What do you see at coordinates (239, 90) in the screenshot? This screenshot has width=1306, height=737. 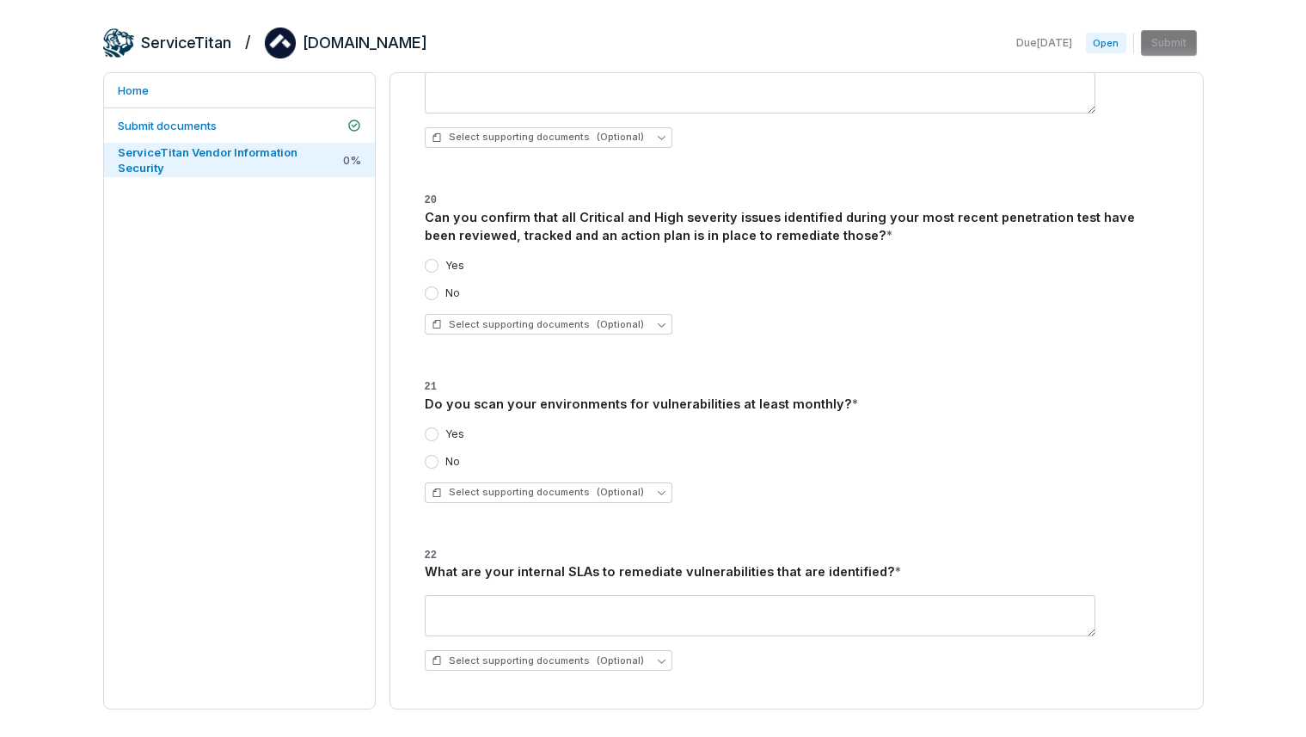 I see `a: Home` at bounding box center [239, 90].